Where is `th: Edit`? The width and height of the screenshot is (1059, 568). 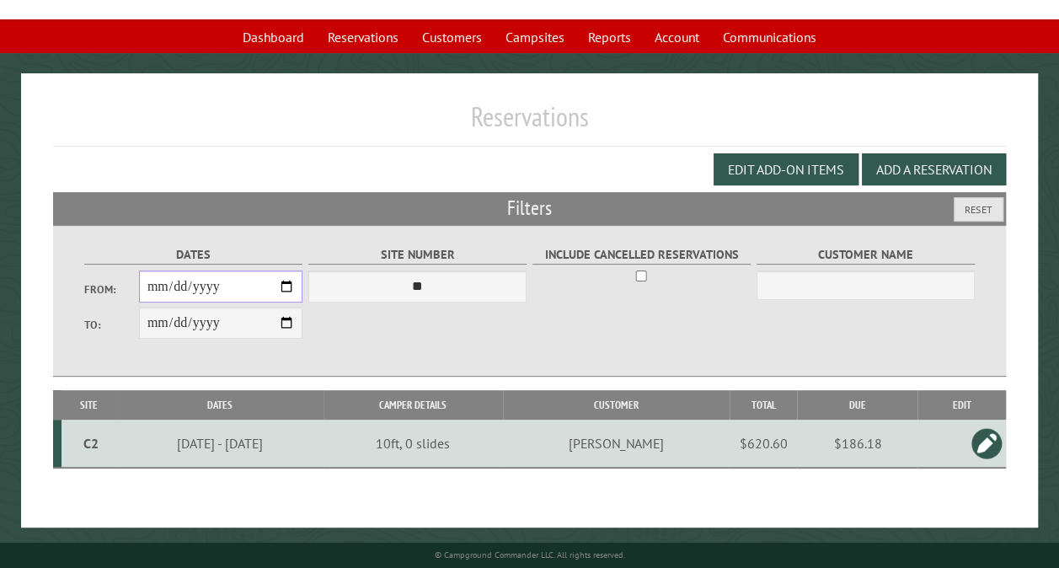 th: Edit is located at coordinates (961, 404).